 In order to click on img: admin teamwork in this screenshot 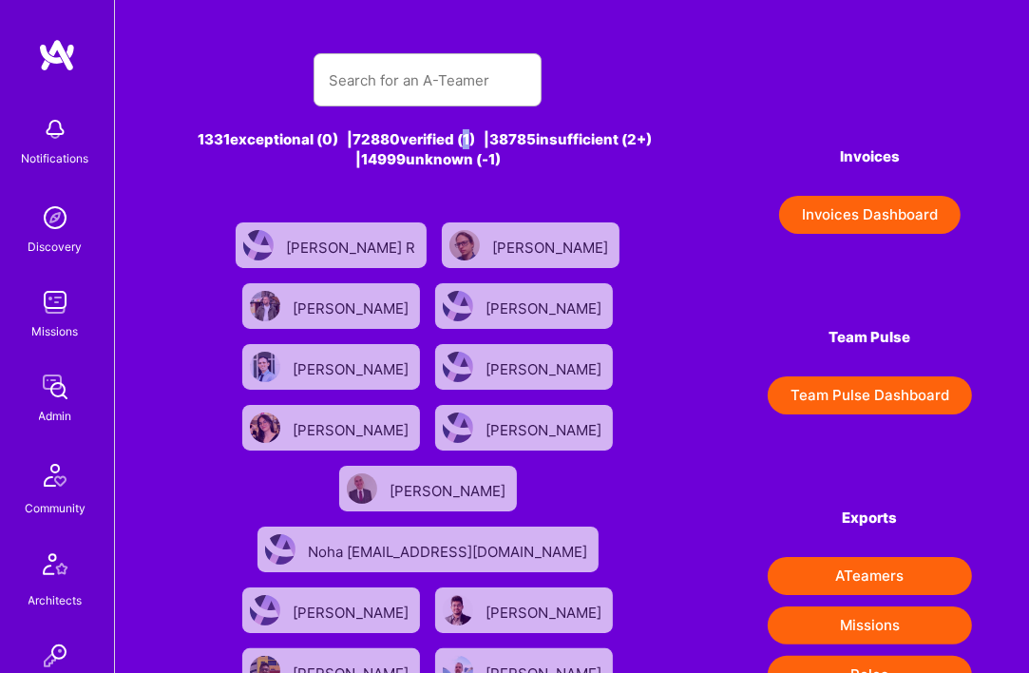, I will do `click(55, 387)`.